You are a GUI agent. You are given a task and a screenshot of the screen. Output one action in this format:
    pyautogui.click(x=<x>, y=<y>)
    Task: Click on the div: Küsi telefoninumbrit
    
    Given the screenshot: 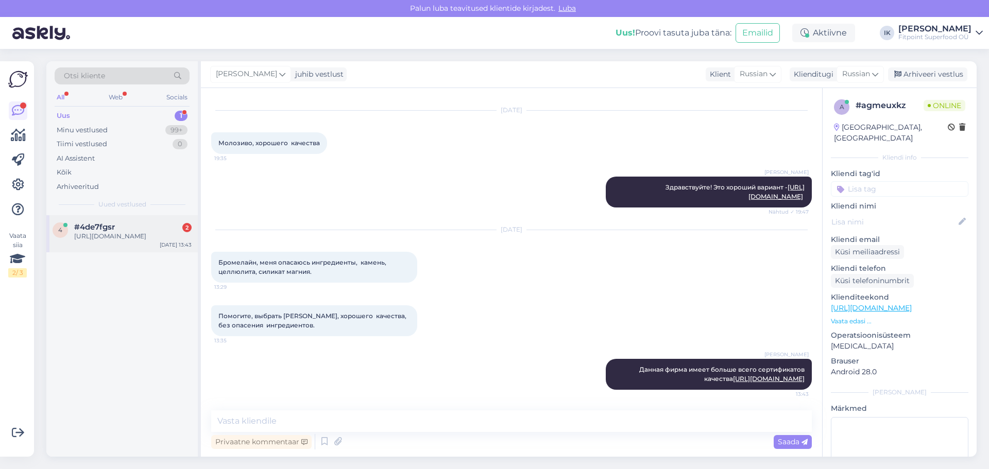 What is the action you would take?
    pyautogui.click(x=872, y=281)
    